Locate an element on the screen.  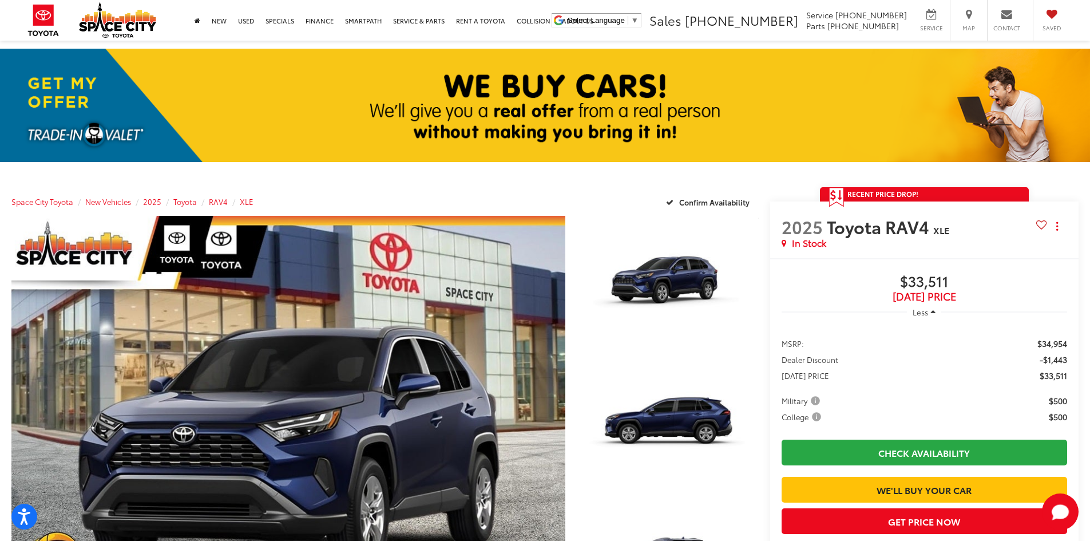
a: Get Price Drop Alert Recent Price Drop! is located at coordinates (924, 194).